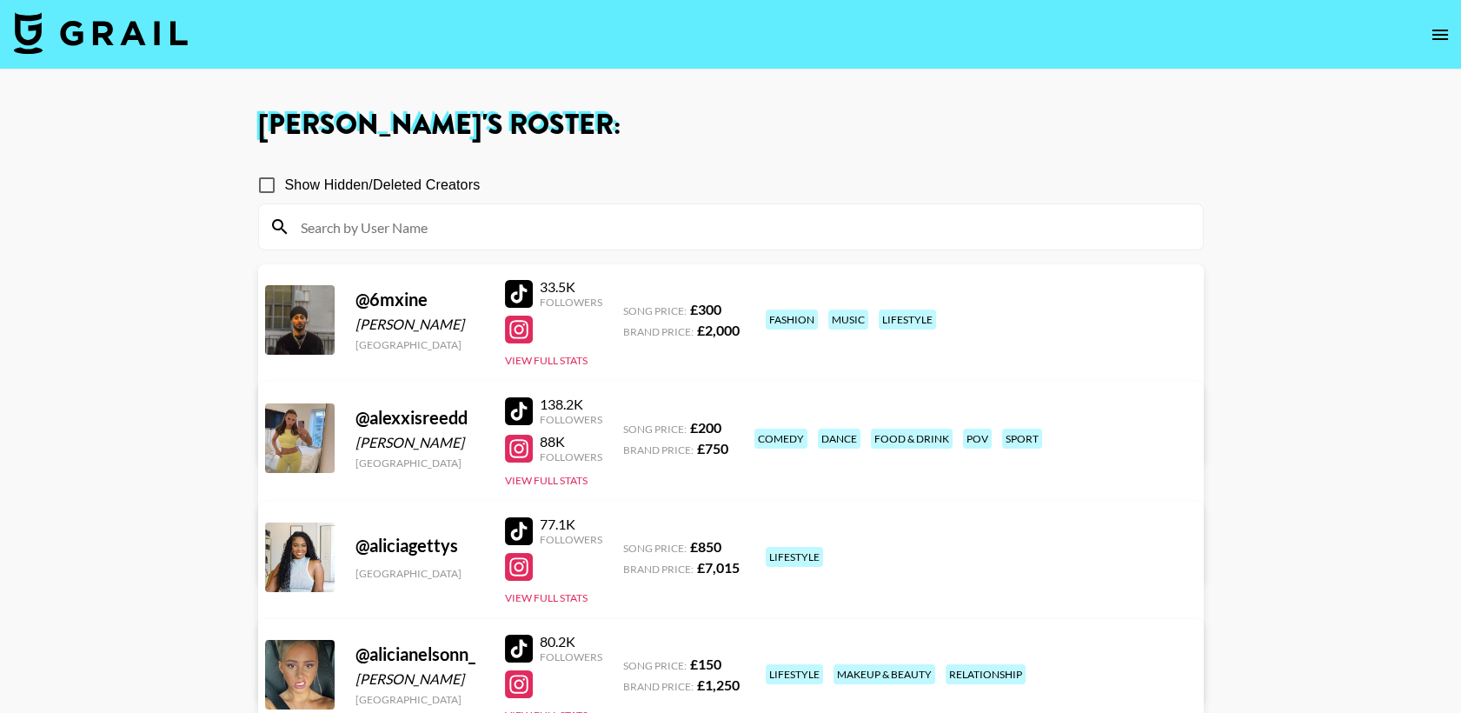  What do you see at coordinates (839, 438) in the screenshot?
I see `div: dance` at bounding box center [839, 438].